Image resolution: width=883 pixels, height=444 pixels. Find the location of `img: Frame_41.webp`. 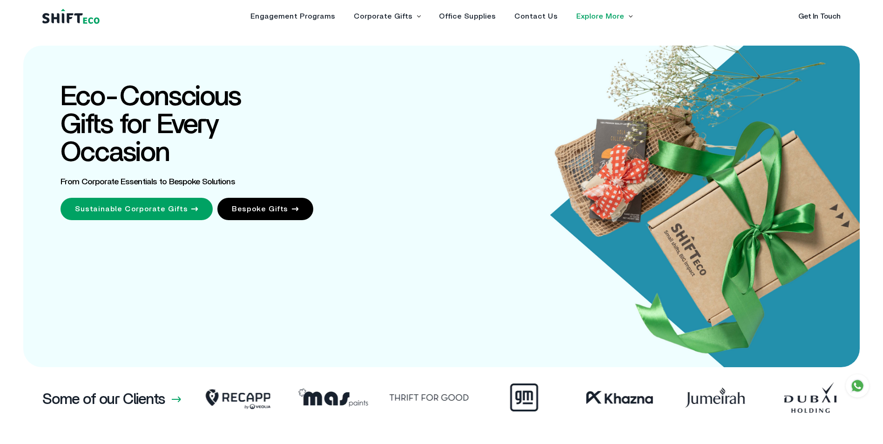

img: Frame_41.webp is located at coordinates (795, 398).